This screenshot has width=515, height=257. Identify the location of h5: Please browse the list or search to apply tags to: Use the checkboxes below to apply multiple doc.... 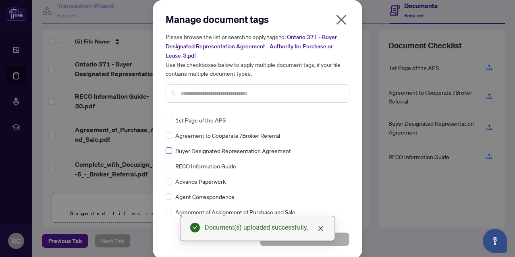
(257, 55).